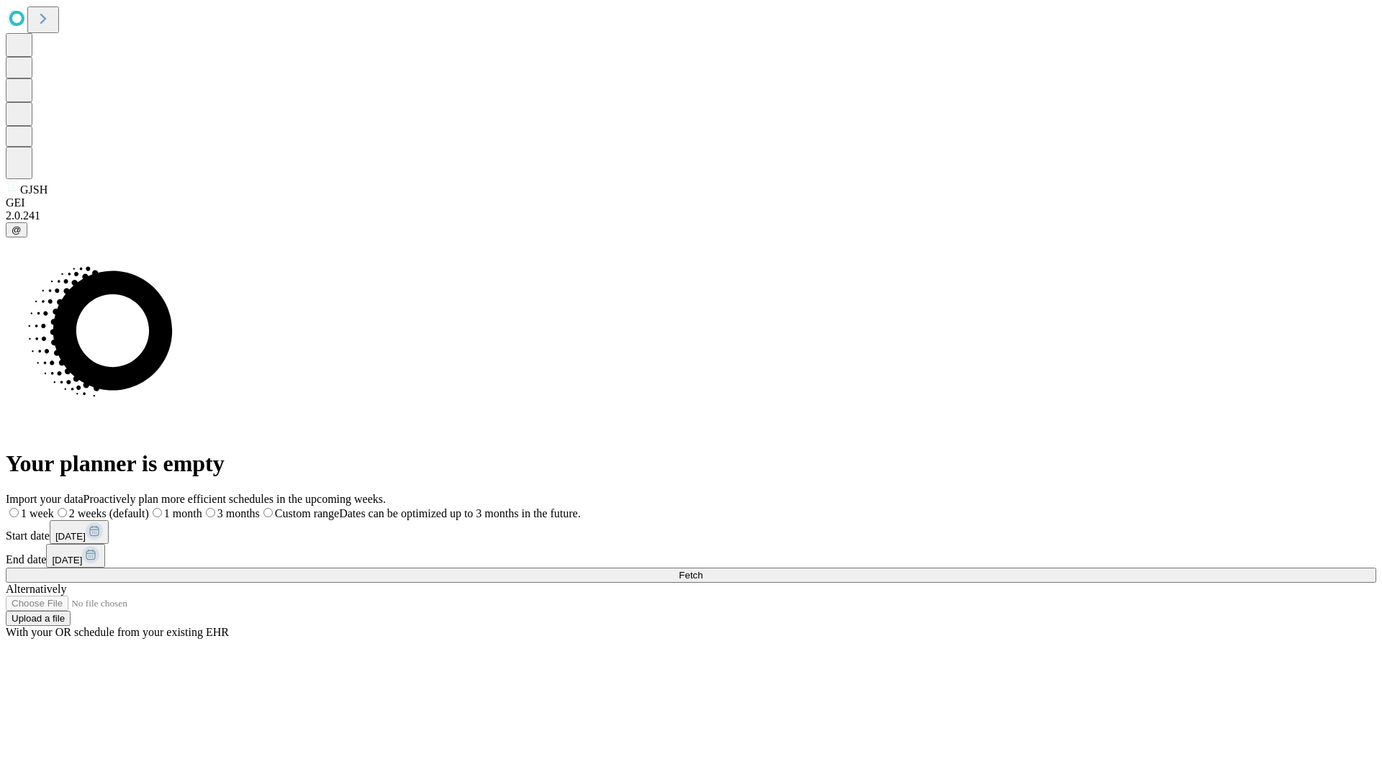 This screenshot has height=777, width=1382. I want to click on span: Dates can be optimized up to 3 months in the future., so click(459, 513).